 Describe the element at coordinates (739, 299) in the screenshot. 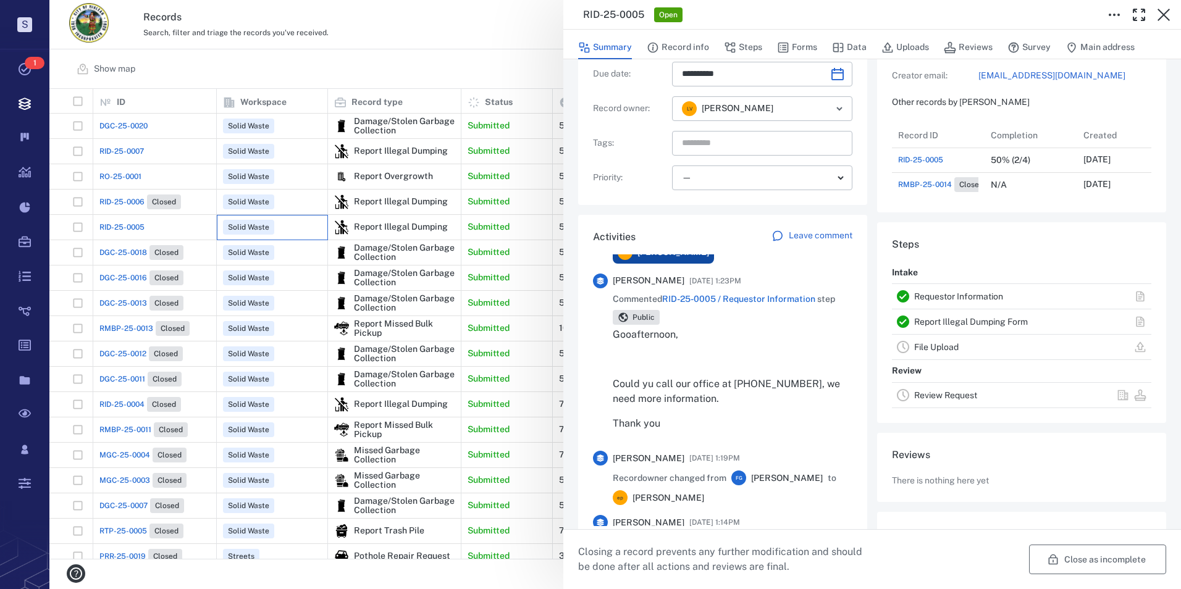

I see `span: RID-25-0005 / Requestor Information` at that location.